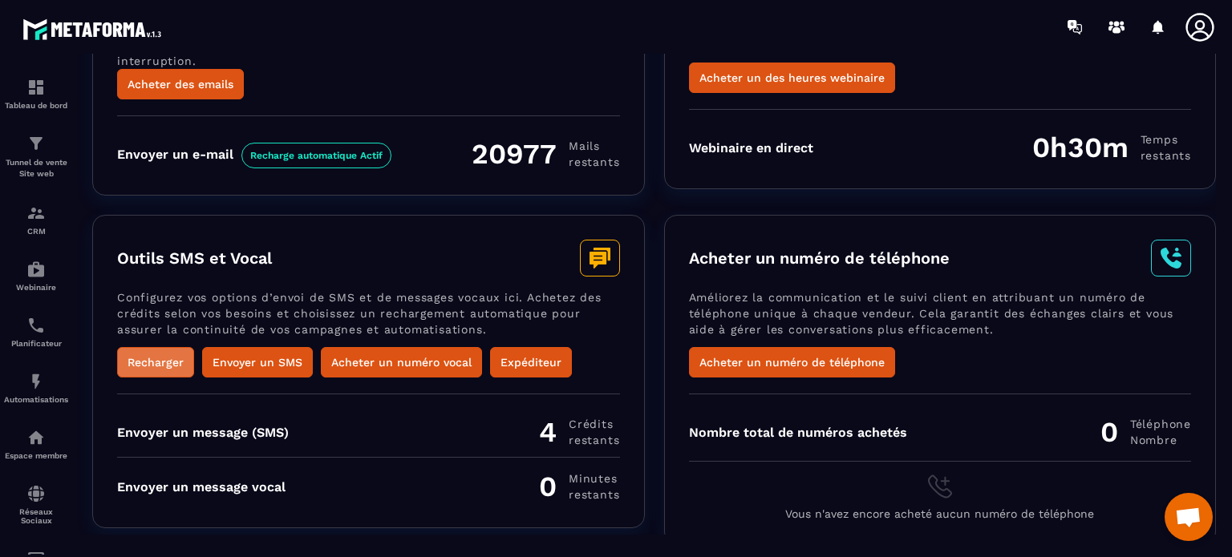  I want to click on p: Améliorez la communication et le suivi client en attribuant un numéro de téléphone unique à chaqu..., so click(940, 318).